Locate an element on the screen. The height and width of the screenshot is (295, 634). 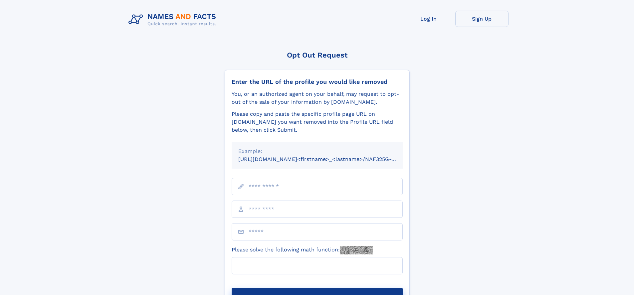
a: Log In is located at coordinates (429, 19).